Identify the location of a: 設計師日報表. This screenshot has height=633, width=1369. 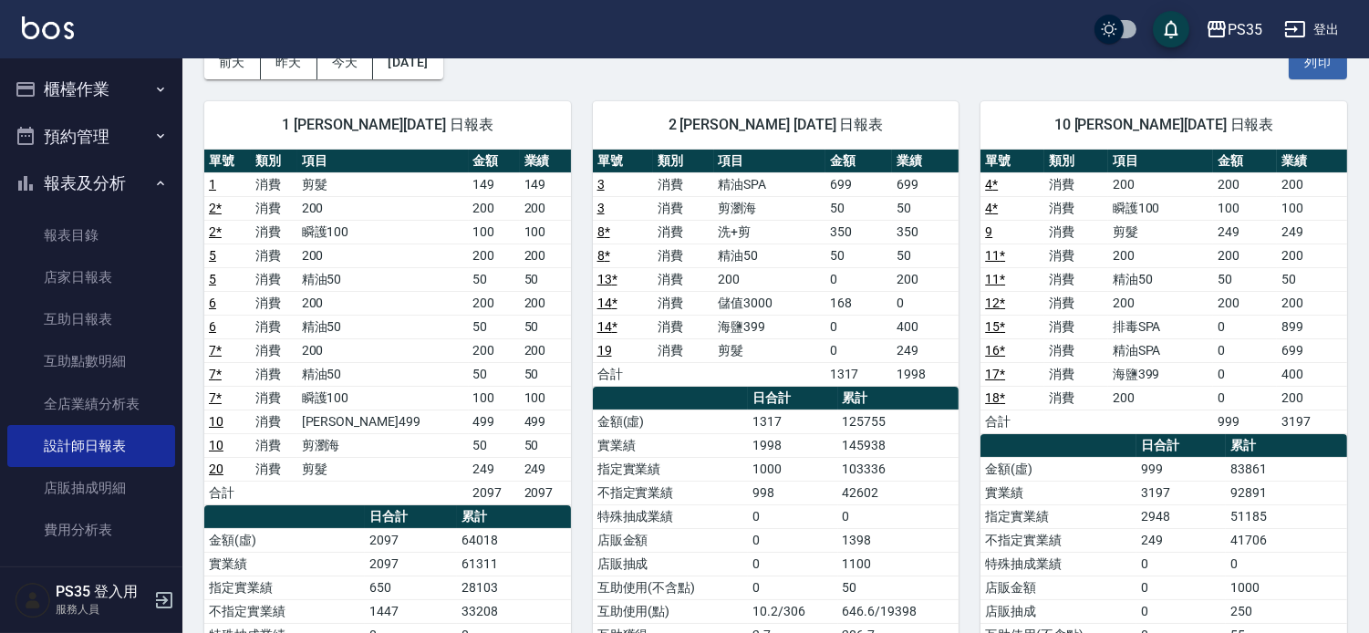
(91, 446).